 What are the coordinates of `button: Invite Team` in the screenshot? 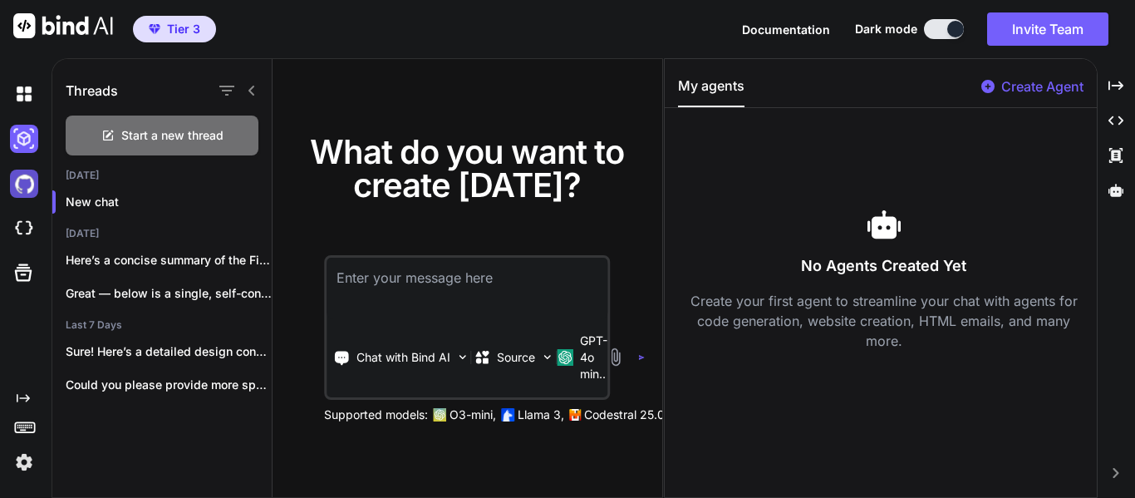 It's located at (1048, 29).